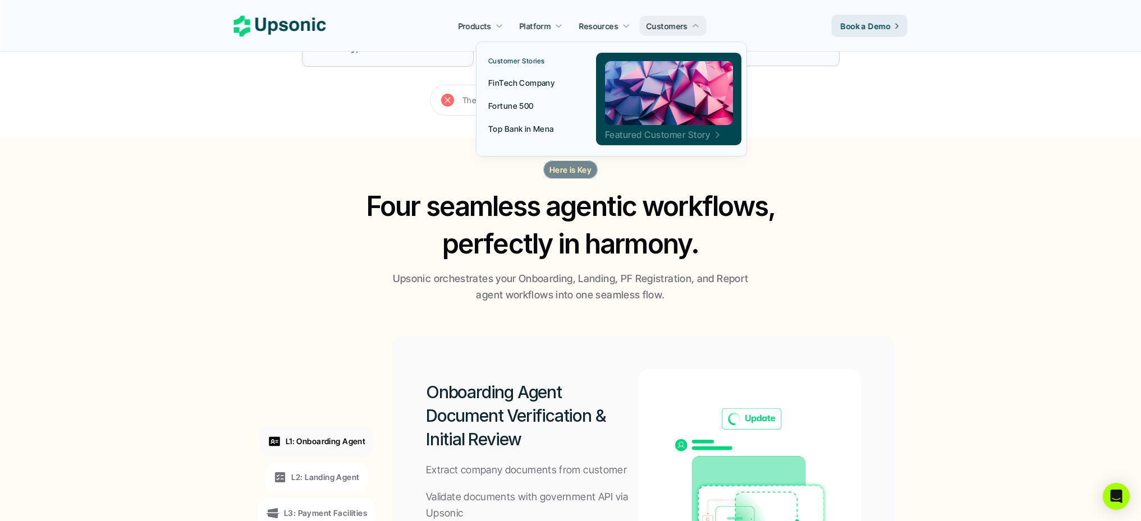 The image size is (1141, 521). What do you see at coordinates (667, 26) in the screenshot?
I see `p: Customers` at bounding box center [667, 26].